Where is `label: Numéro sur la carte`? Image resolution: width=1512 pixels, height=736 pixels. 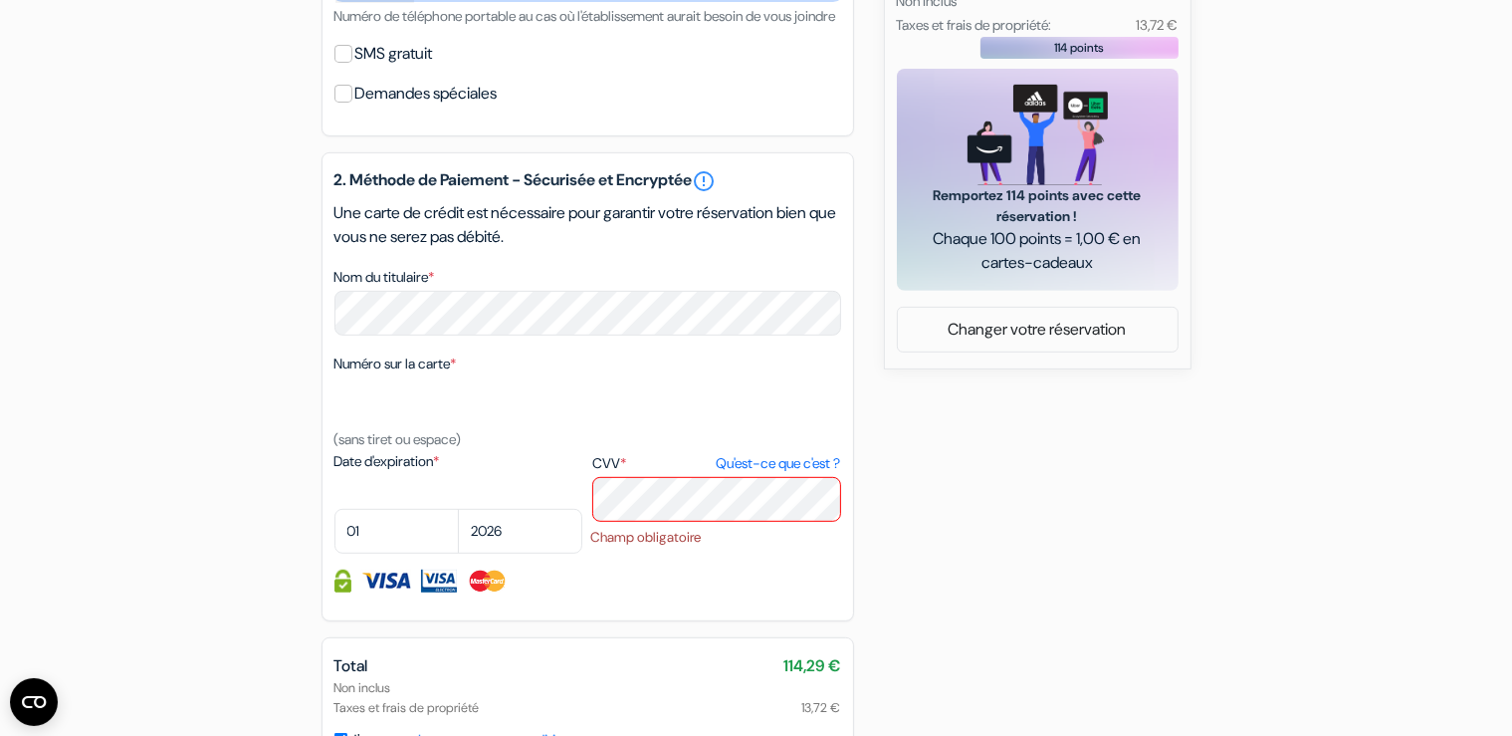
label: Numéro sur la carte is located at coordinates (395, 363).